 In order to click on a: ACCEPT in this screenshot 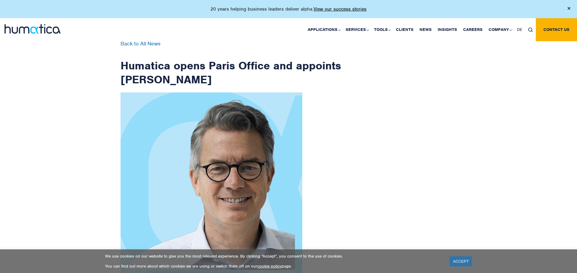, I will do `click(460, 261)`.